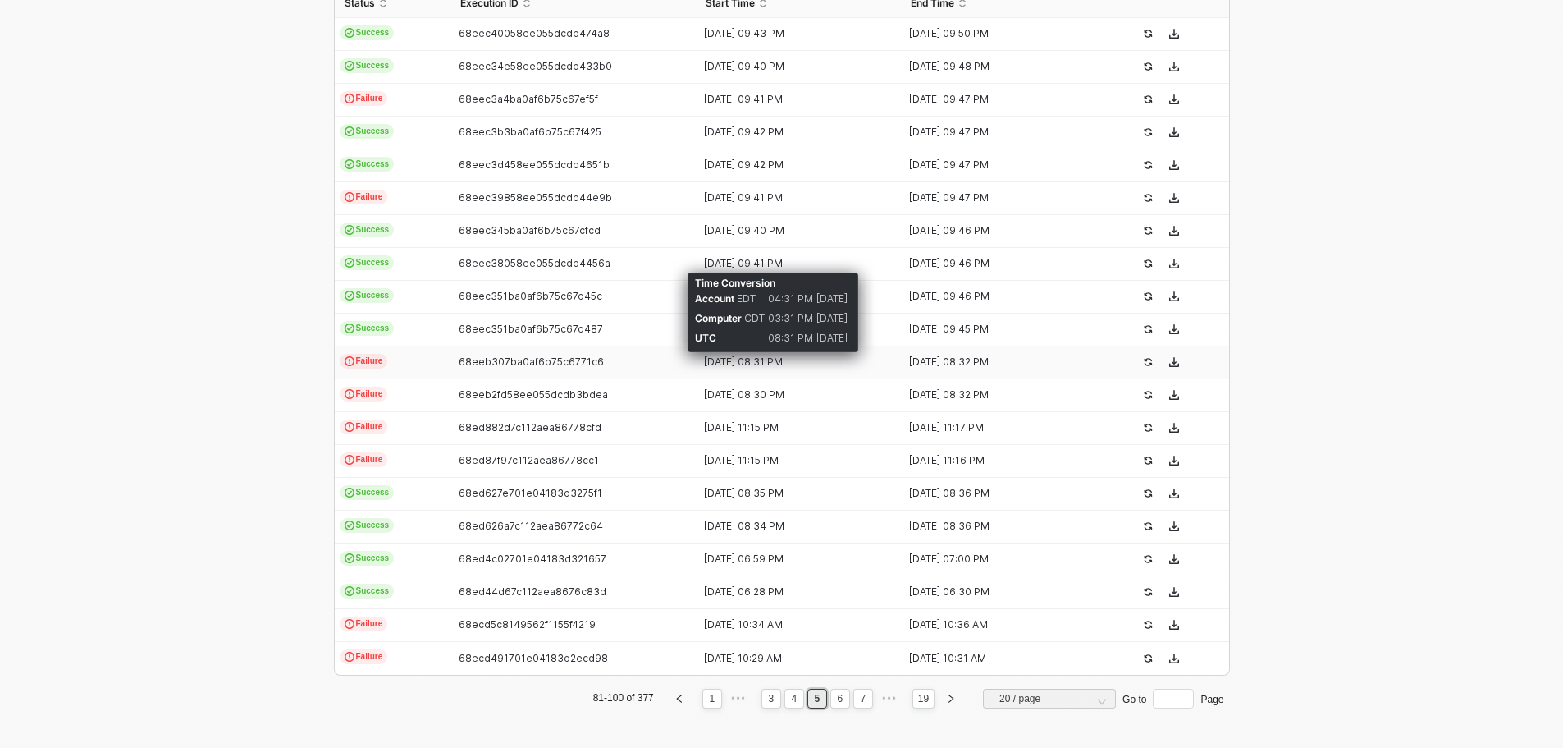 The image size is (1563, 748). I want to click on span: 20 / page, so click(1053, 698).